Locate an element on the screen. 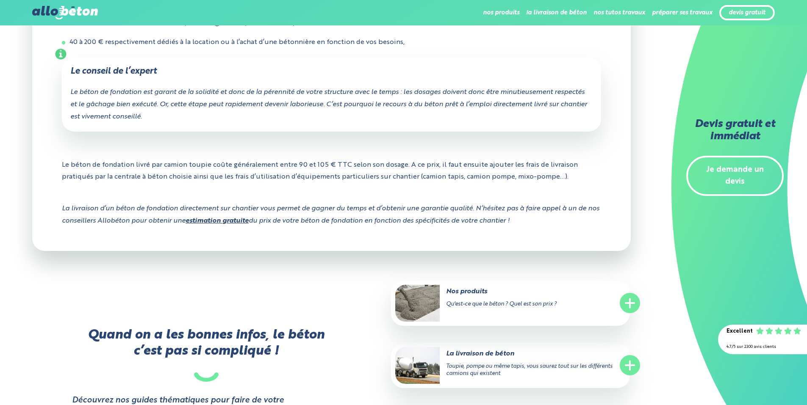  a: Je demande un devis is located at coordinates (735, 176).